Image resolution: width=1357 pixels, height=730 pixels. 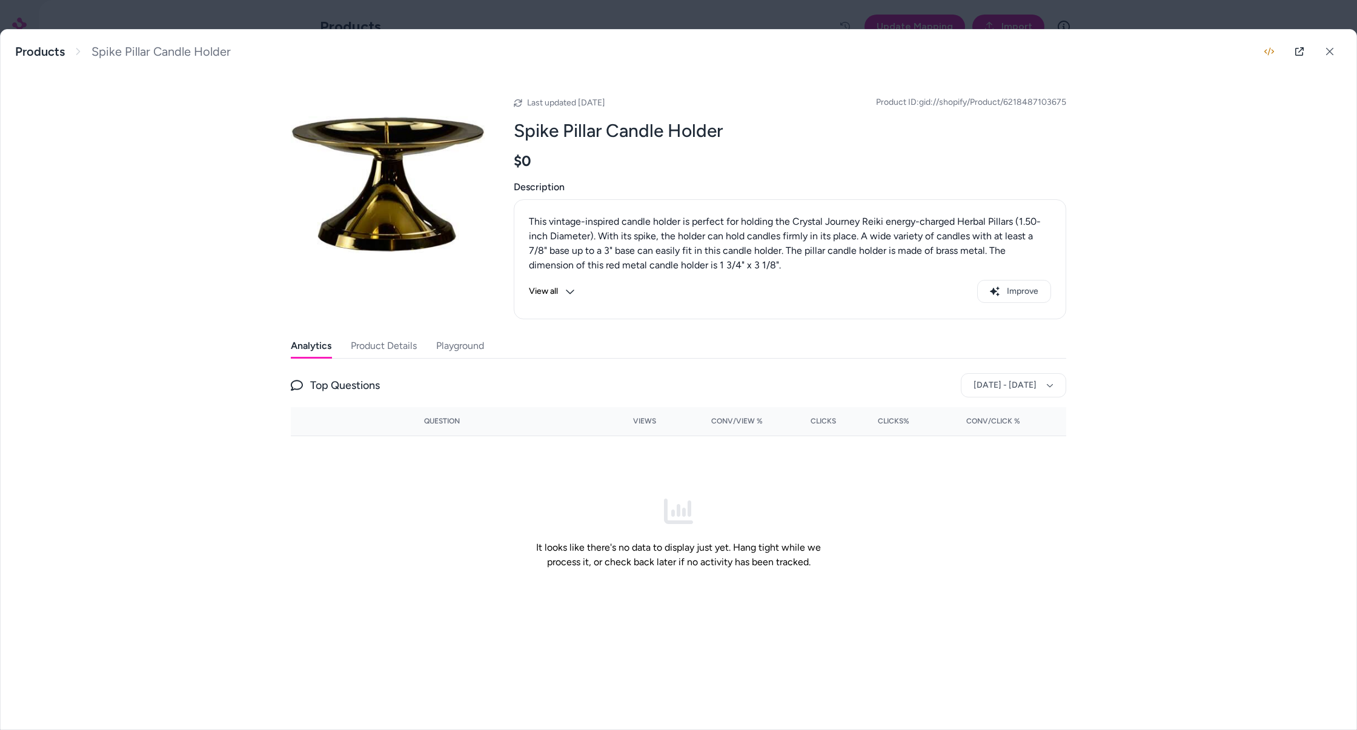 What do you see at coordinates (974, 421) in the screenshot?
I see `button: Conv/Click %` at bounding box center [974, 421].